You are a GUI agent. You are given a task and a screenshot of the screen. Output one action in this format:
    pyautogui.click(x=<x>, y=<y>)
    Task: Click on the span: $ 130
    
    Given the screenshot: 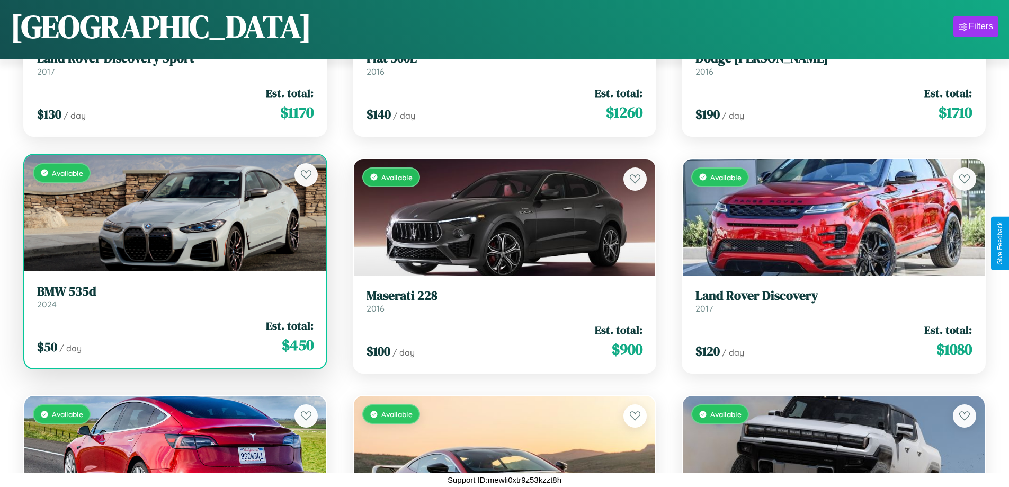 What is the action you would take?
    pyautogui.click(x=49, y=114)
    